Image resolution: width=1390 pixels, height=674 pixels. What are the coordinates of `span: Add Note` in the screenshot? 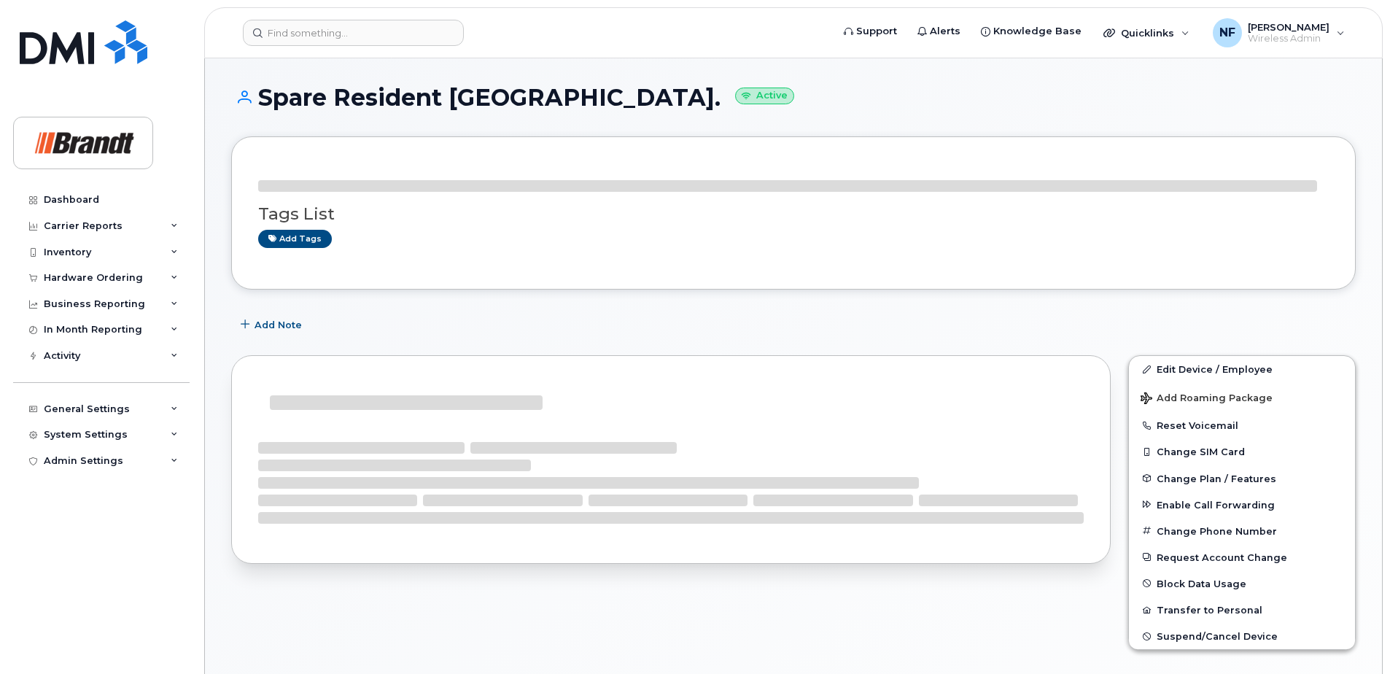 It's located at (278, 324).